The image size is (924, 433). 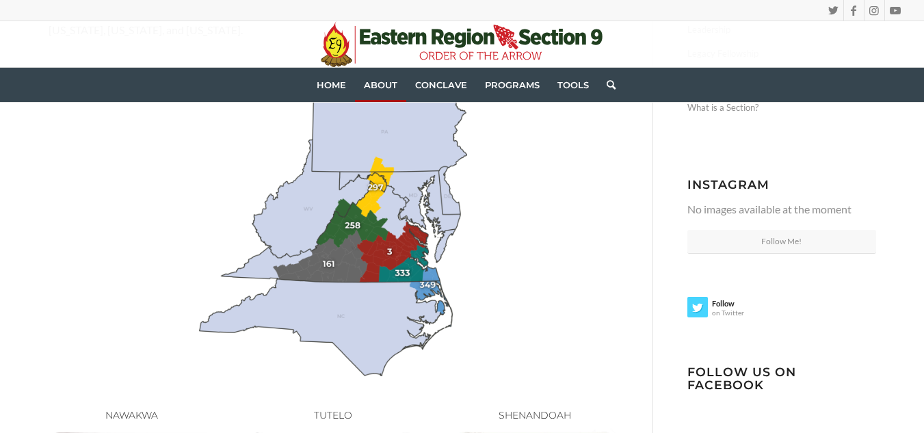 I want to click on h3: Instagram, so click(x=781, y=184).